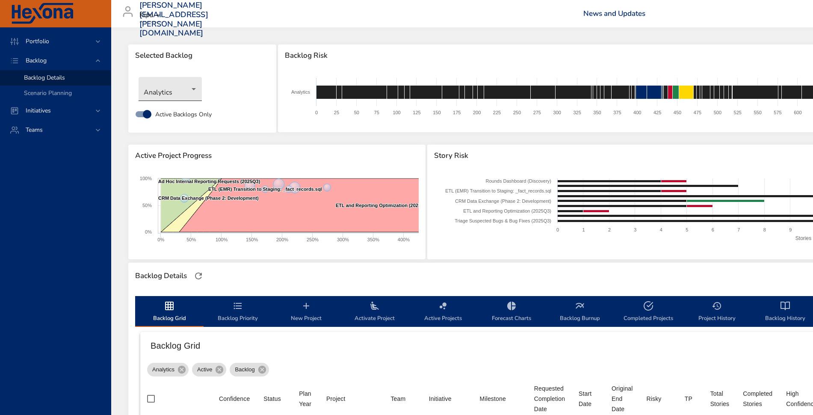 This screenshot has height=415, width=813. What do you see at coordinates (375, 312) in the screenshot?
I see `span: Activate Project` at bounding box center [375, 312].